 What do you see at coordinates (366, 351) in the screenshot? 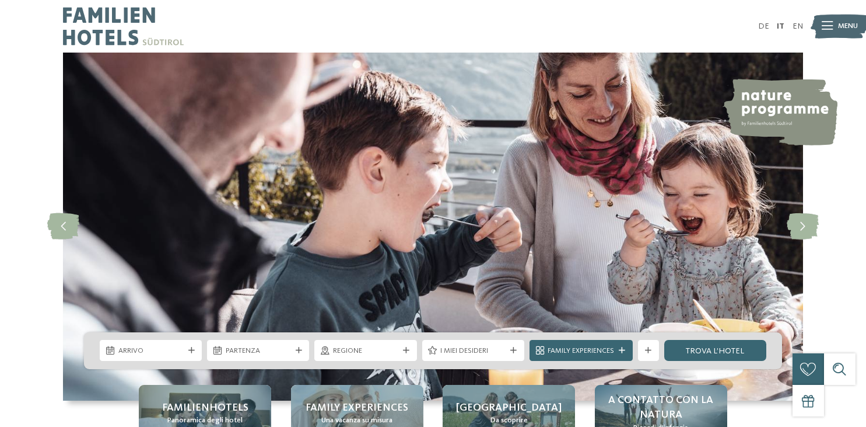
I see `span: Regione` at bounding box center [366, 351].